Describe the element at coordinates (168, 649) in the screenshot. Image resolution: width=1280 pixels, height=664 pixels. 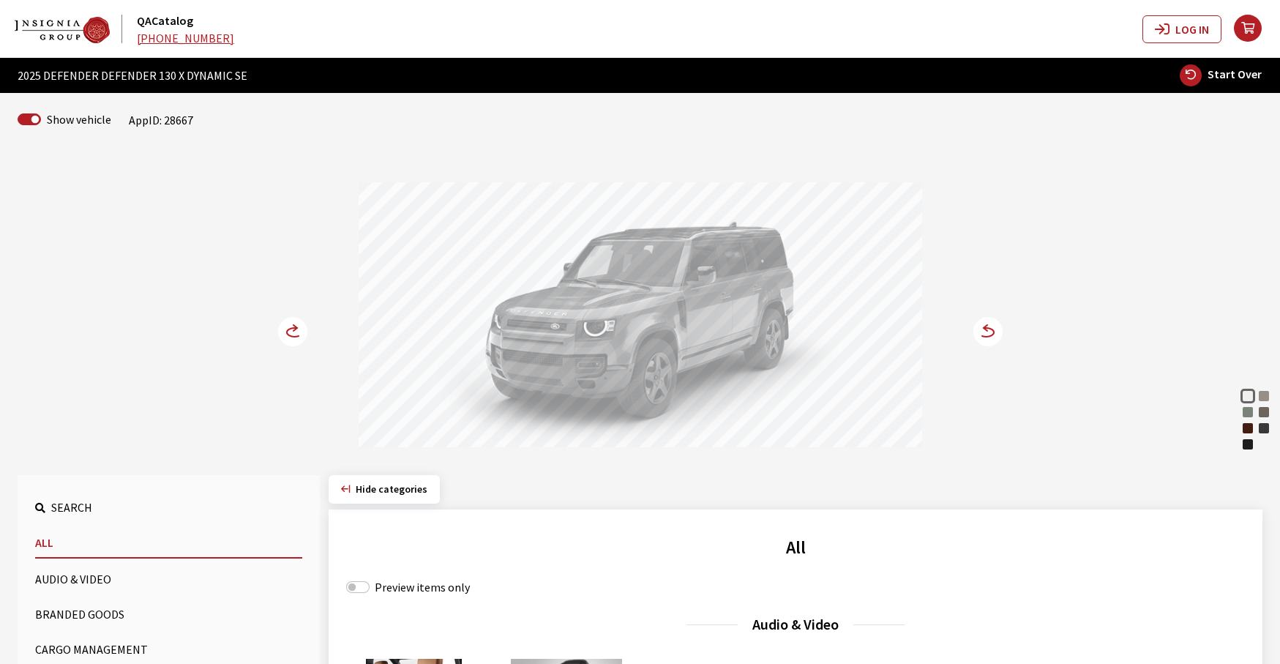
I see `button: Cargo Management` at that location.